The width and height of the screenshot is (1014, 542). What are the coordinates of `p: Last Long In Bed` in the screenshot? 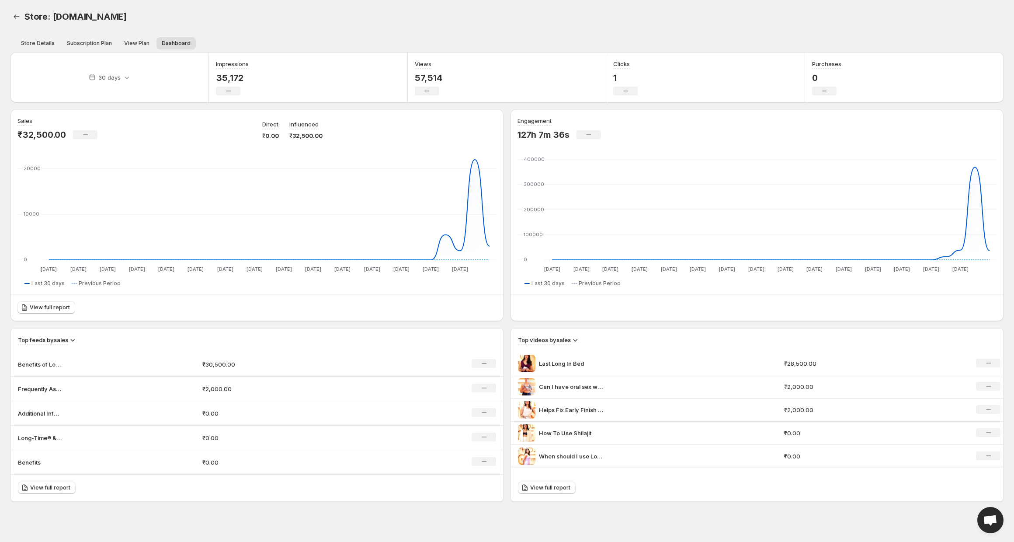 It's located at (572, 363).